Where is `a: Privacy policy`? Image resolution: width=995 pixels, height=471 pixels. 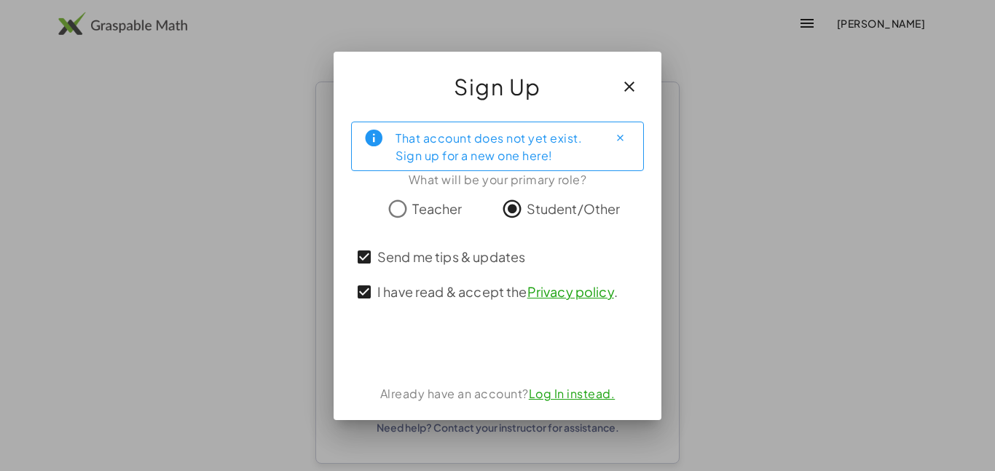
a: Privacy policy is located at coordinates (570, 291).